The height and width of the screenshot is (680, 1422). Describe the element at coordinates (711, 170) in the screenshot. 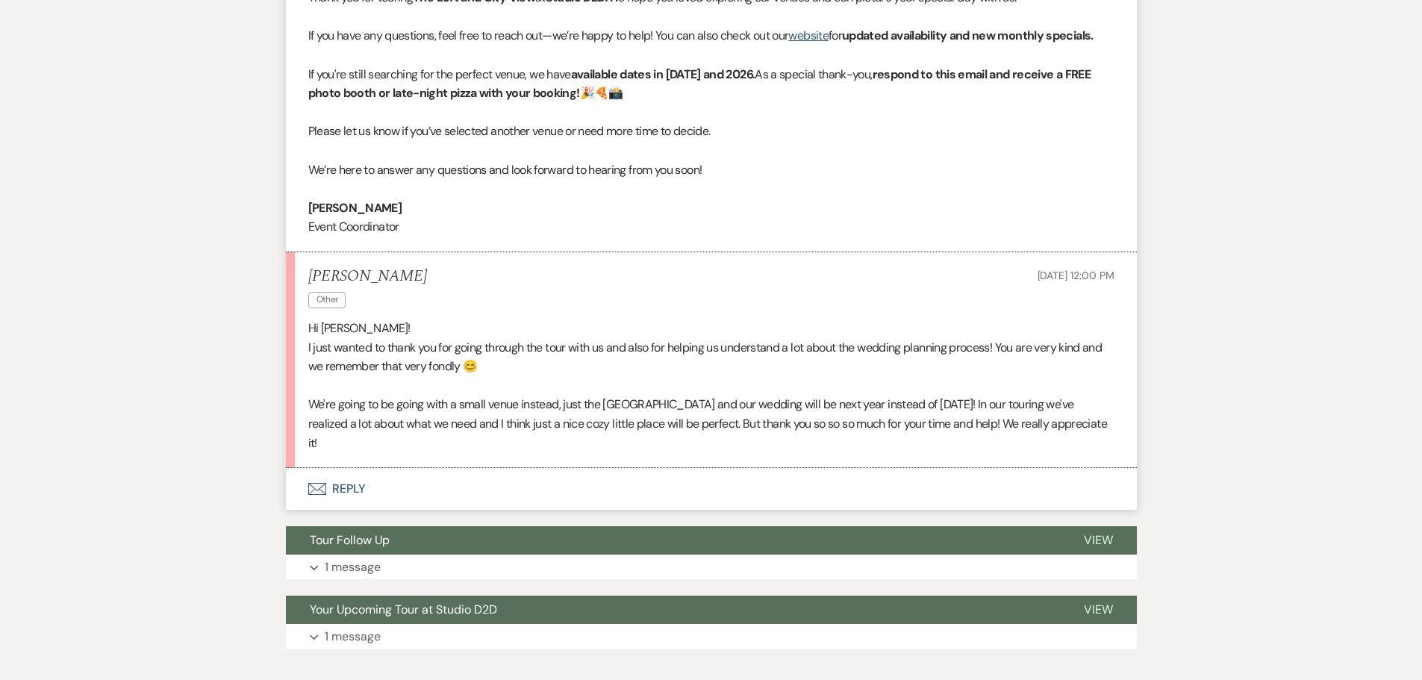

I see `p: We’re here to answer any questions and look forward to hearing from you soon!` at that location.